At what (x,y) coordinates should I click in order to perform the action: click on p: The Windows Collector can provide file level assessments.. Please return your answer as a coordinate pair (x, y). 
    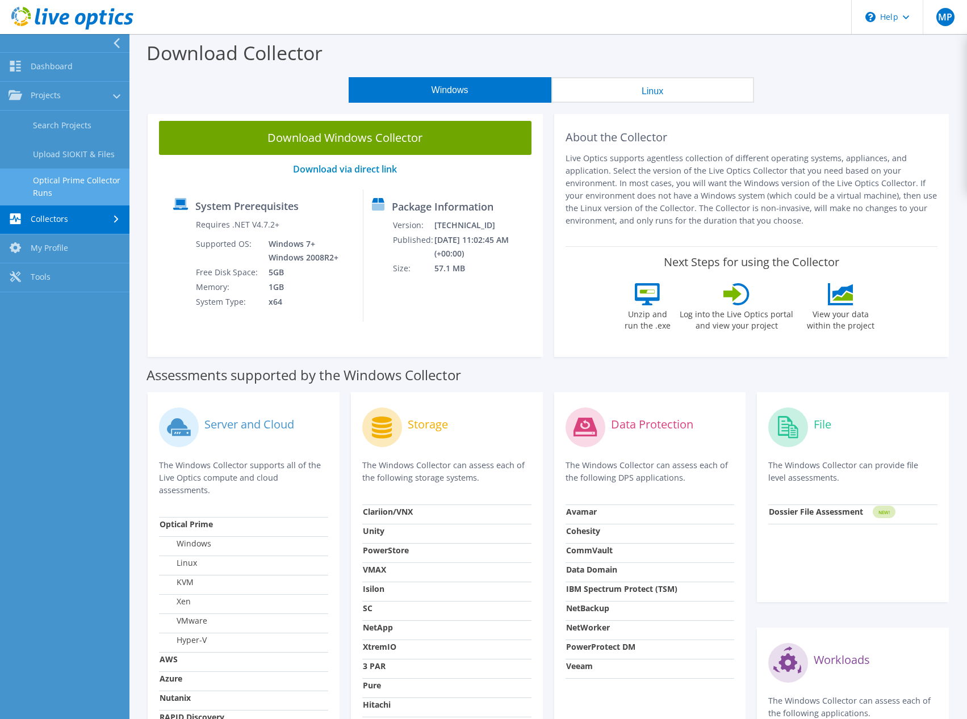
    Looking at the image, I should click on (853, 472).